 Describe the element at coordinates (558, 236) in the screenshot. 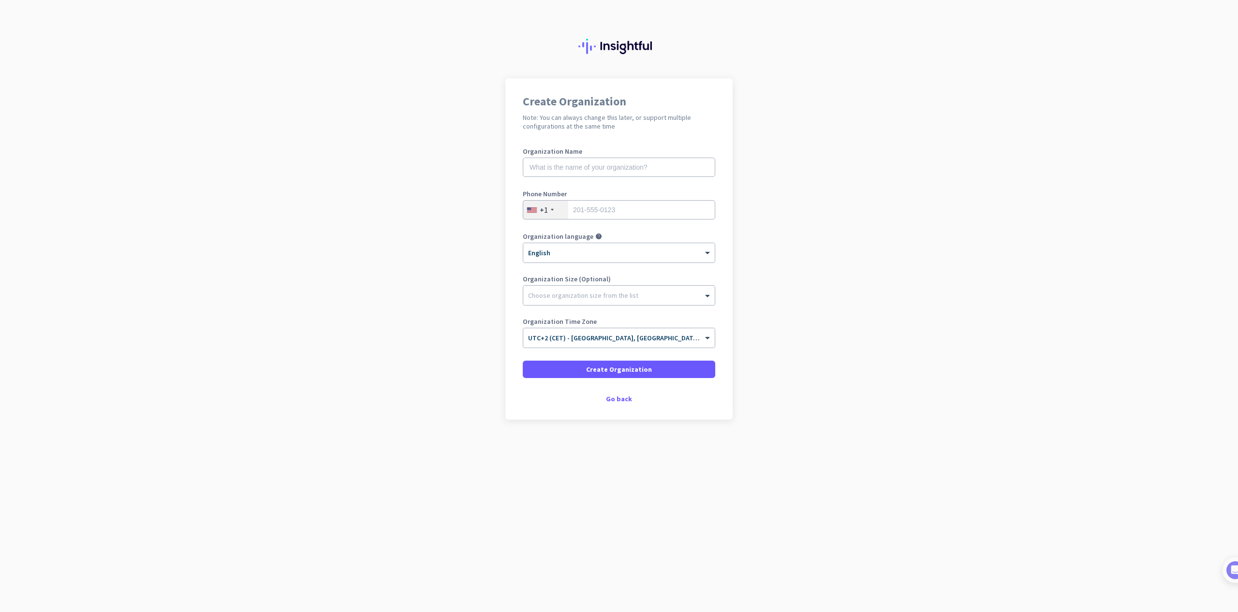

I see `label: Organization language` at that location.